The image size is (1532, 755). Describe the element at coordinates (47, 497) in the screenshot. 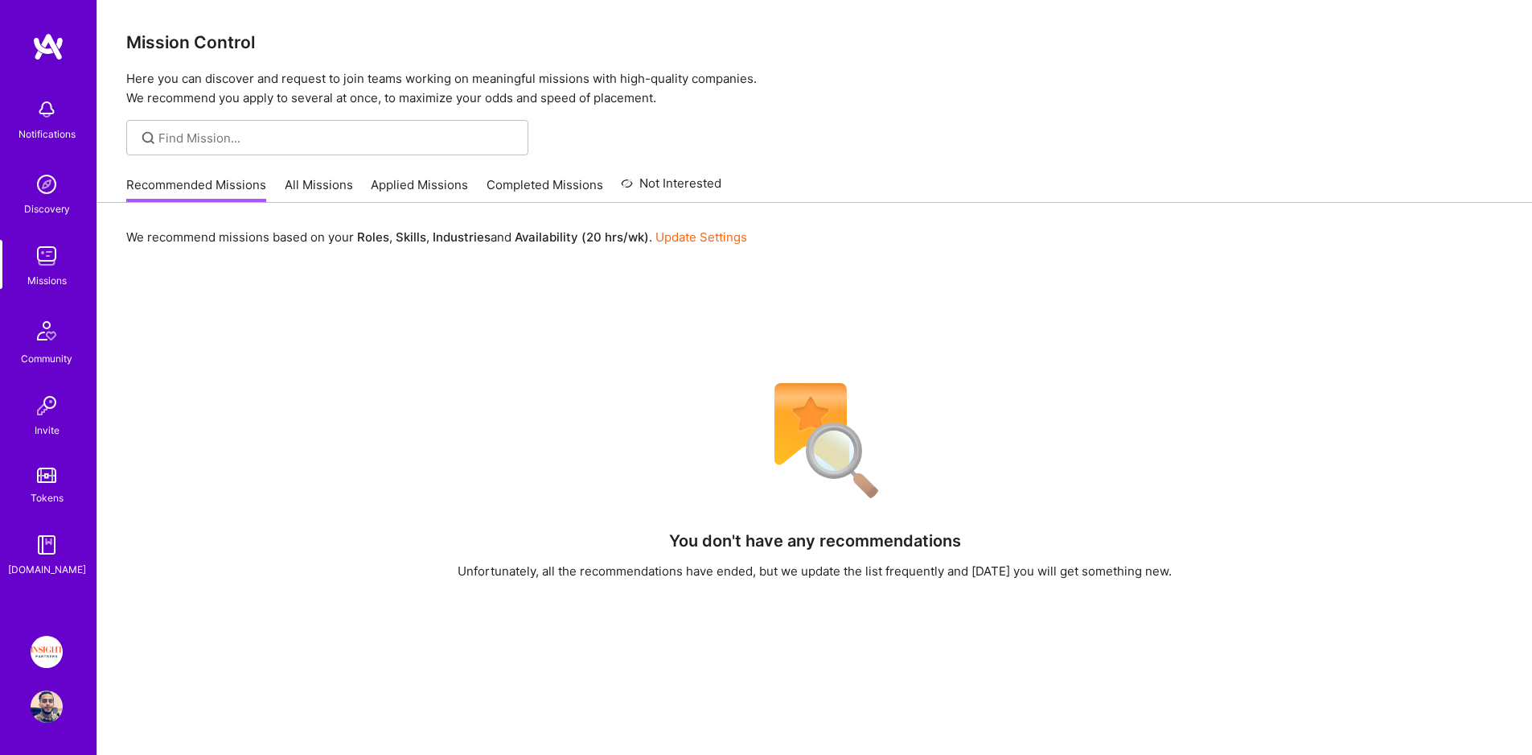

I see `div: Tokens` at that location.